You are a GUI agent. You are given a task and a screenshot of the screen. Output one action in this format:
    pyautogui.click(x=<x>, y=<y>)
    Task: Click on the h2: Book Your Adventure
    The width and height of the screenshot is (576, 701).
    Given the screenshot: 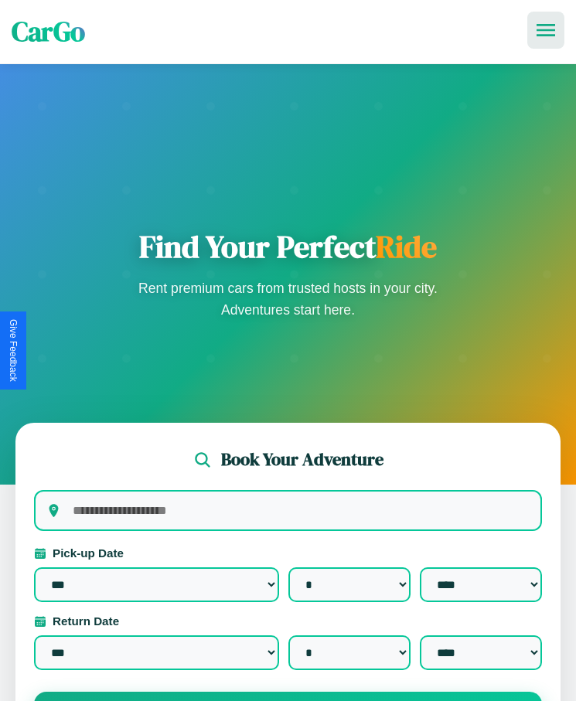 What is the action you would take?
    pyautogui.click(x=302, y=459)
    